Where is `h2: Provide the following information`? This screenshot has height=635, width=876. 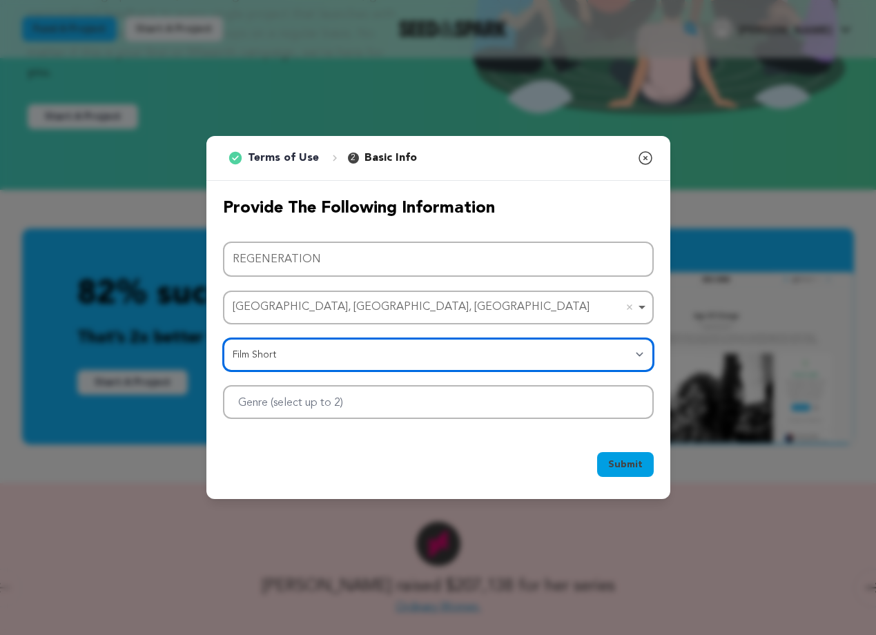 h2: Provide the following information is located at coordinates (439, 209).